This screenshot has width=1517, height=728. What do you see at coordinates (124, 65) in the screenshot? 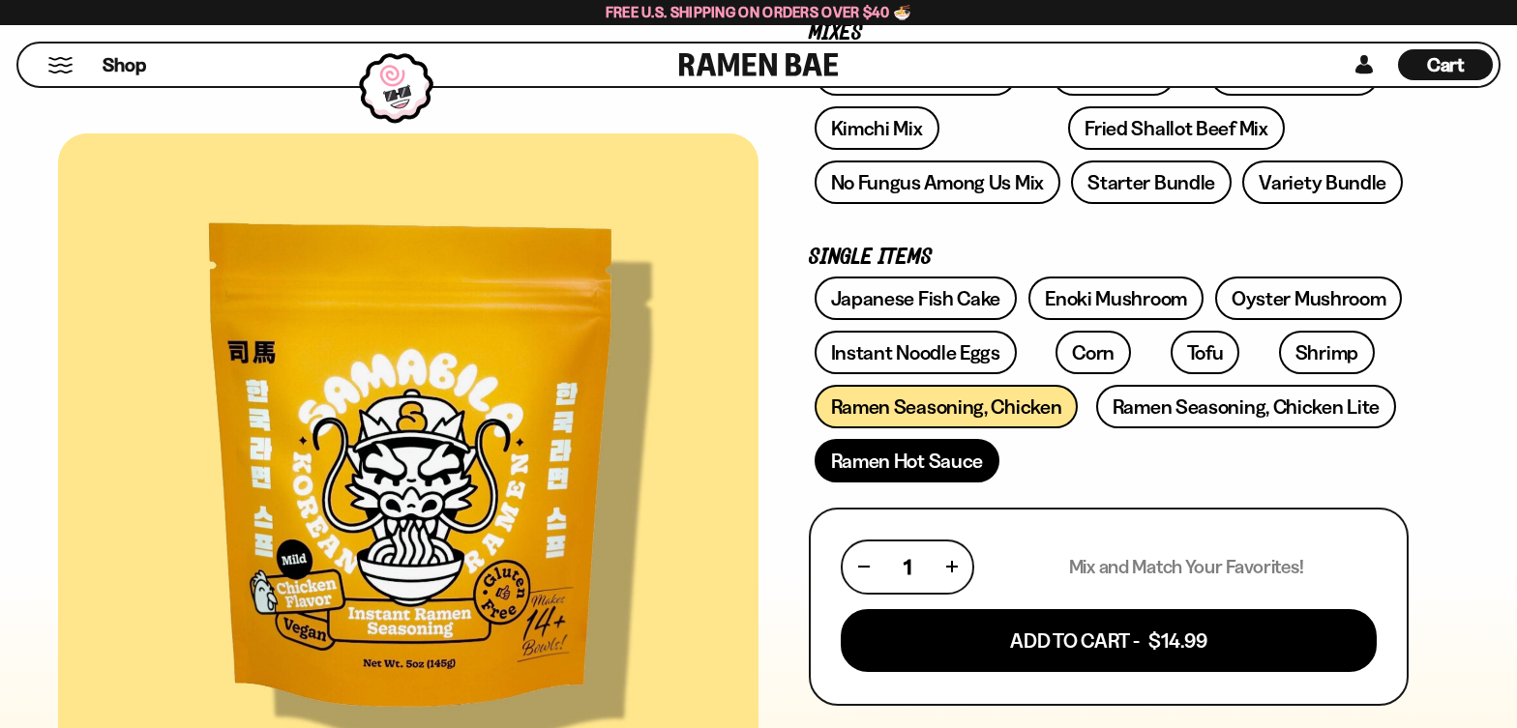
I see `span: Shop` at bounding box center [124, 65].